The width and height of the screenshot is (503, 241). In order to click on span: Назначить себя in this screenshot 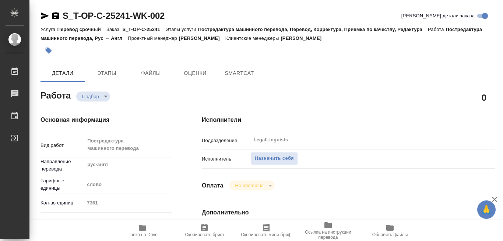, I will do `click(275, 158)`.